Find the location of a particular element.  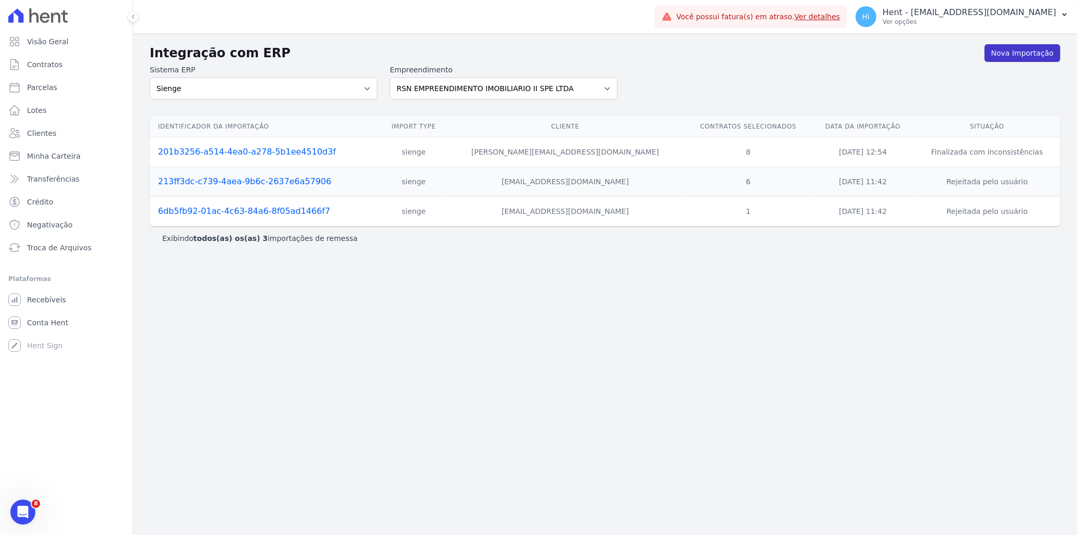

td: 8 is located at coordinates (748, 152).